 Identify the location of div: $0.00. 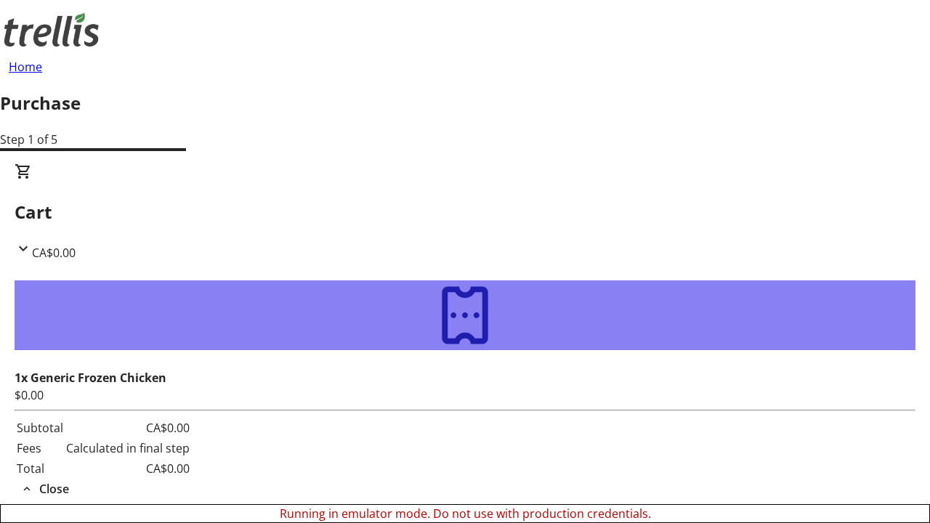
(465, 395).